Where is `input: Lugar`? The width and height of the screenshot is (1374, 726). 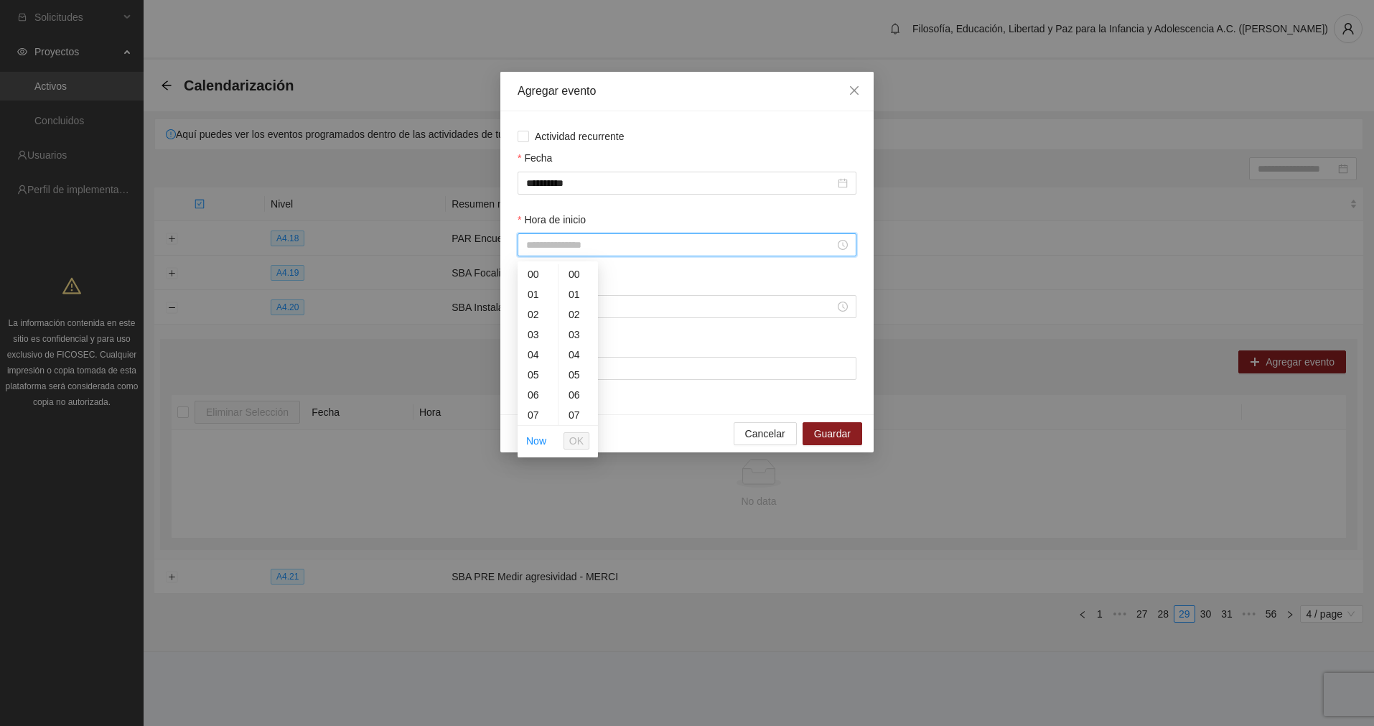 input: Lugar is located at coordinates (687, 368).